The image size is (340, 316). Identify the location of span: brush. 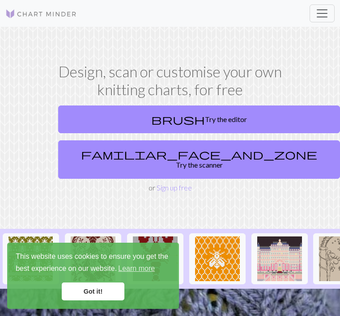
(178, 119).